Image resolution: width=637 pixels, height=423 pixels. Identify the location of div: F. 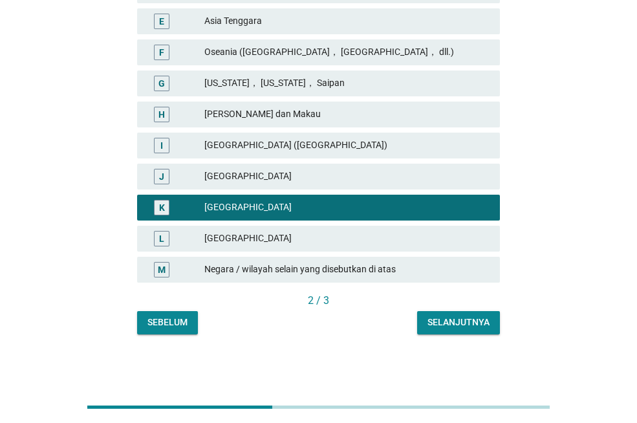
(162, 52).